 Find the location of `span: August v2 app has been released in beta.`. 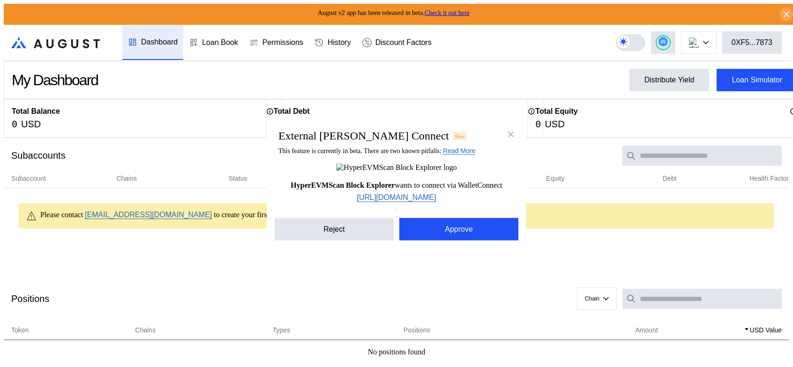

span: August v2 app has been released in beta. is located at coordinates (394, 13).